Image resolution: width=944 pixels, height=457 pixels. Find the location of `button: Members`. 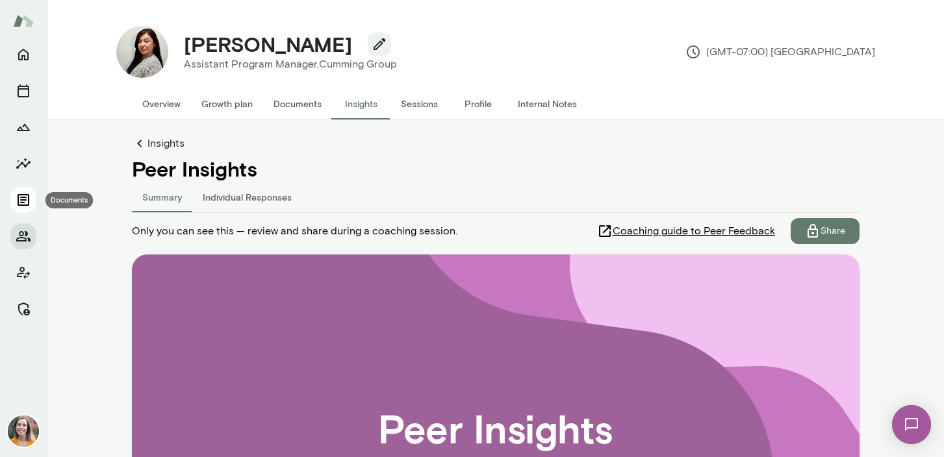

button: Members is located at coordinates (23, 237).